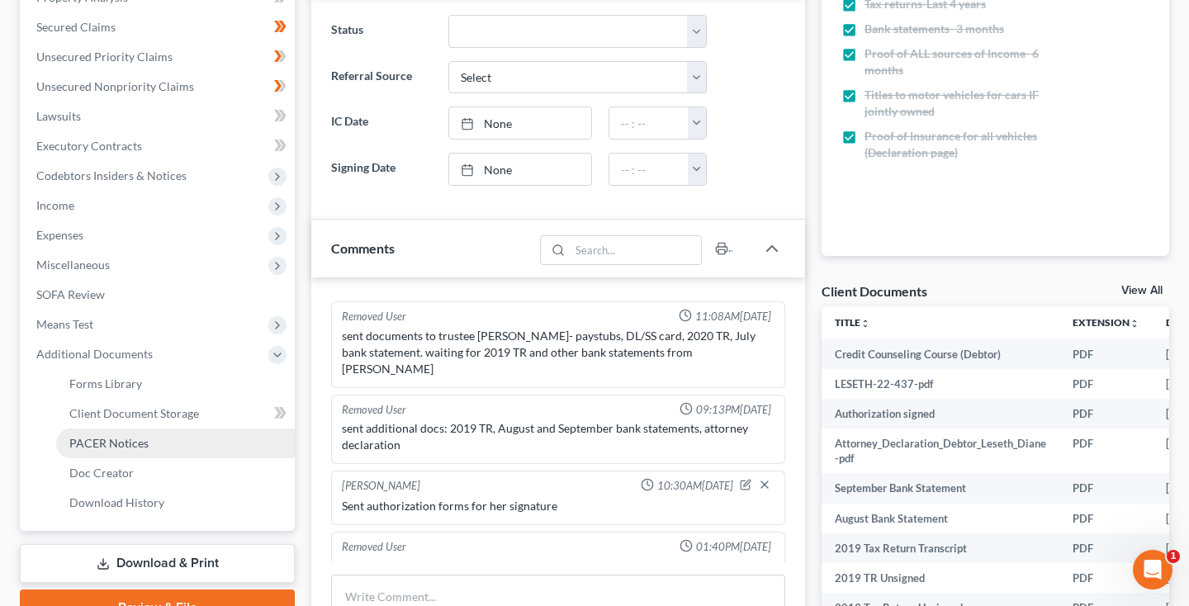 This screenshot has width=1189, height=606. I want to click on span: Download History, so click(116, 502).